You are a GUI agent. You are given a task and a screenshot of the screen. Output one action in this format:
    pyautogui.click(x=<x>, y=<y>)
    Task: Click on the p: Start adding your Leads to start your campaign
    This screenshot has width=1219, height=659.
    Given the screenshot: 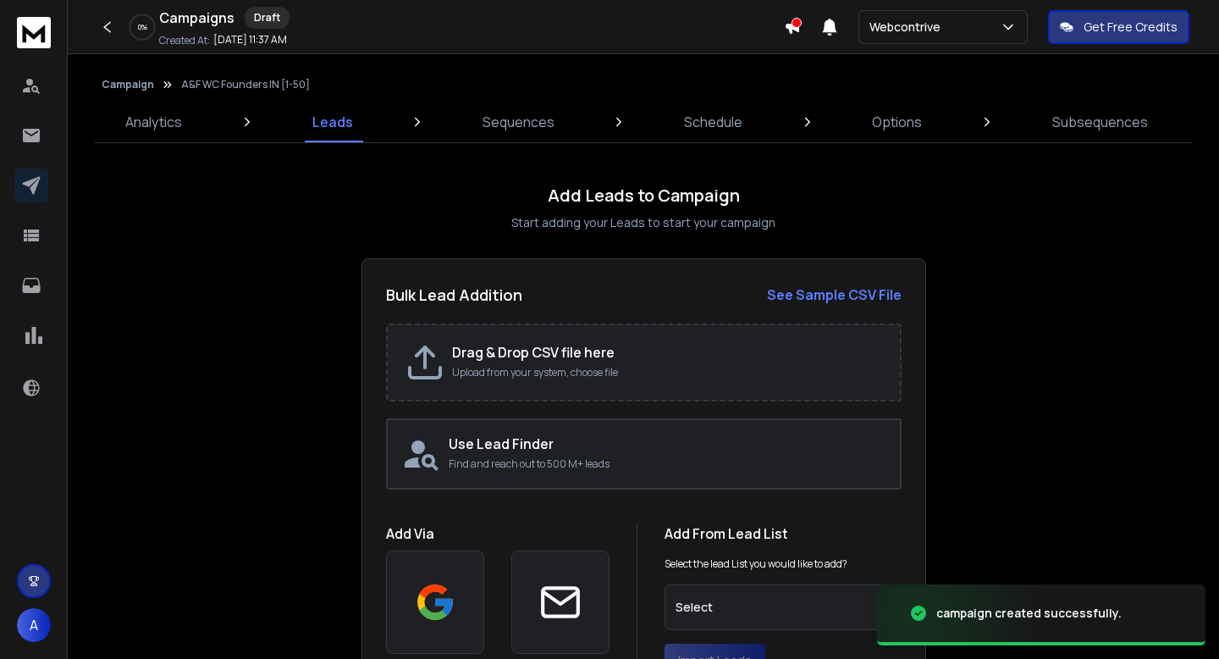 What is the action you would take?
    pyautogui.click(x=644, y=223)
    